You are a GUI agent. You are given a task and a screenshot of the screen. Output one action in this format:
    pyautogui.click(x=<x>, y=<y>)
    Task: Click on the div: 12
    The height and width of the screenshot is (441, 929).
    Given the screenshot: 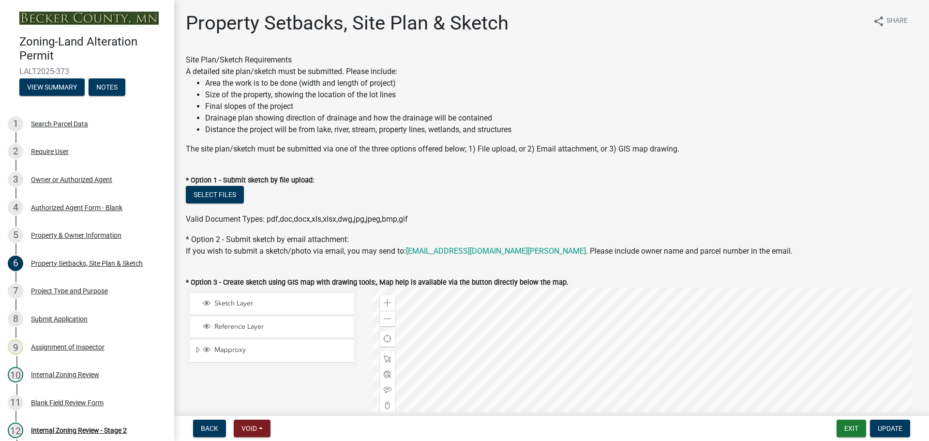 What is the action you would take?
    pyautogui.click(x=15, y=430)
    